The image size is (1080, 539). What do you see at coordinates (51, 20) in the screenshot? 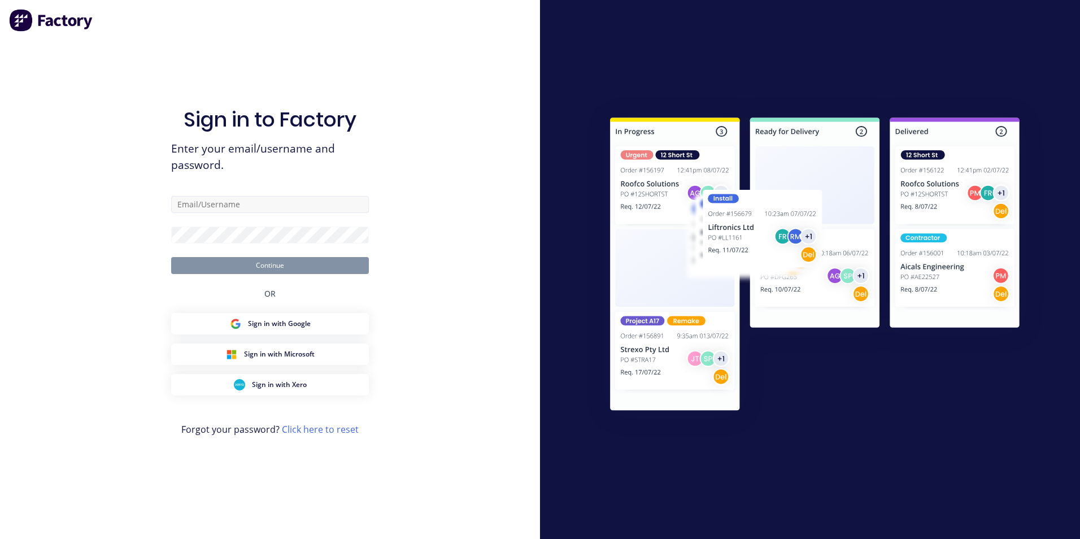
I see `img: Factory` at bounding box center [51, 20].